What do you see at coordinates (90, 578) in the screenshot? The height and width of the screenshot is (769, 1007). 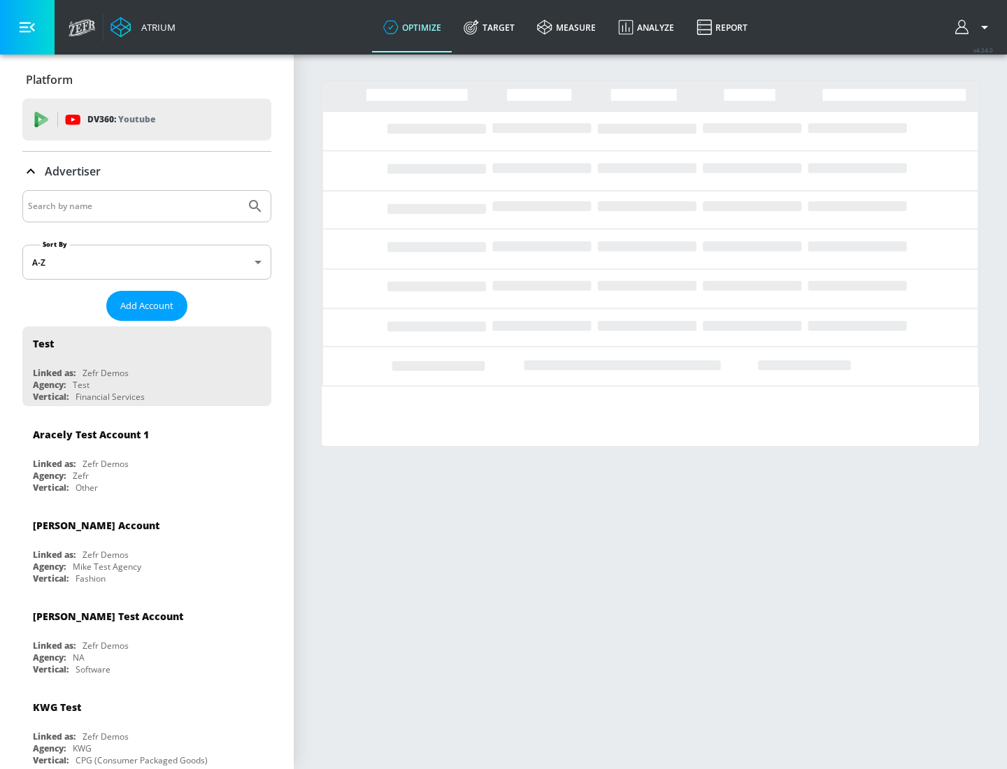 I see `div: Fashion` at bounding box center [90, 578].